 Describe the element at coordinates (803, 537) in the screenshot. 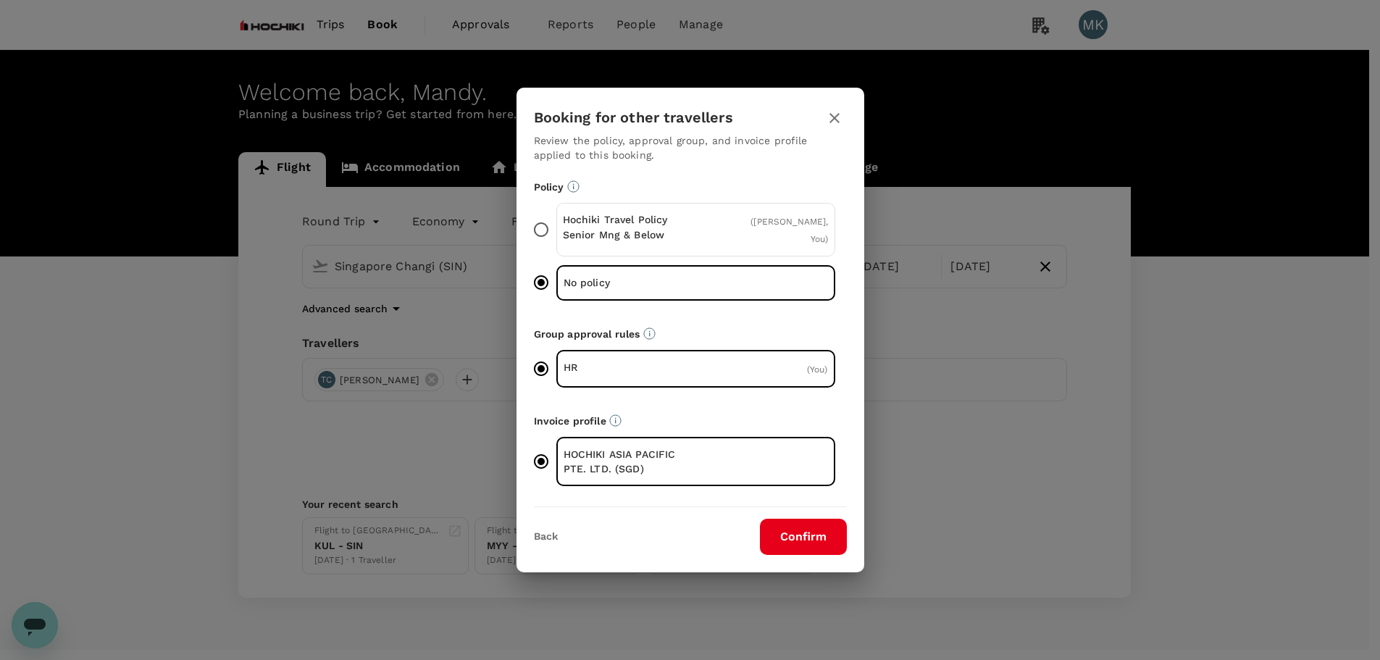

I see `button: Confirm` at that location.